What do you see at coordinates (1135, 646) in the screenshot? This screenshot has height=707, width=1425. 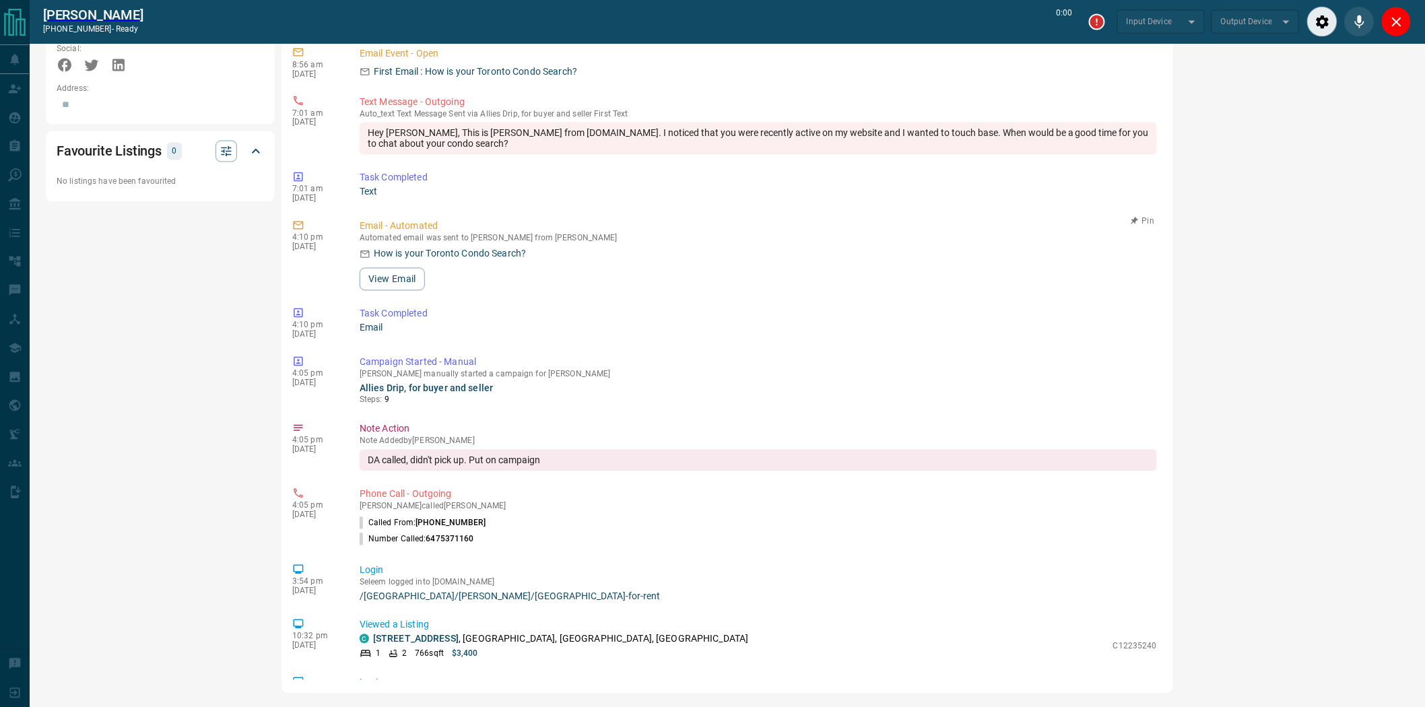 I see `p: C12235240` at bounding box center [1135, 646].